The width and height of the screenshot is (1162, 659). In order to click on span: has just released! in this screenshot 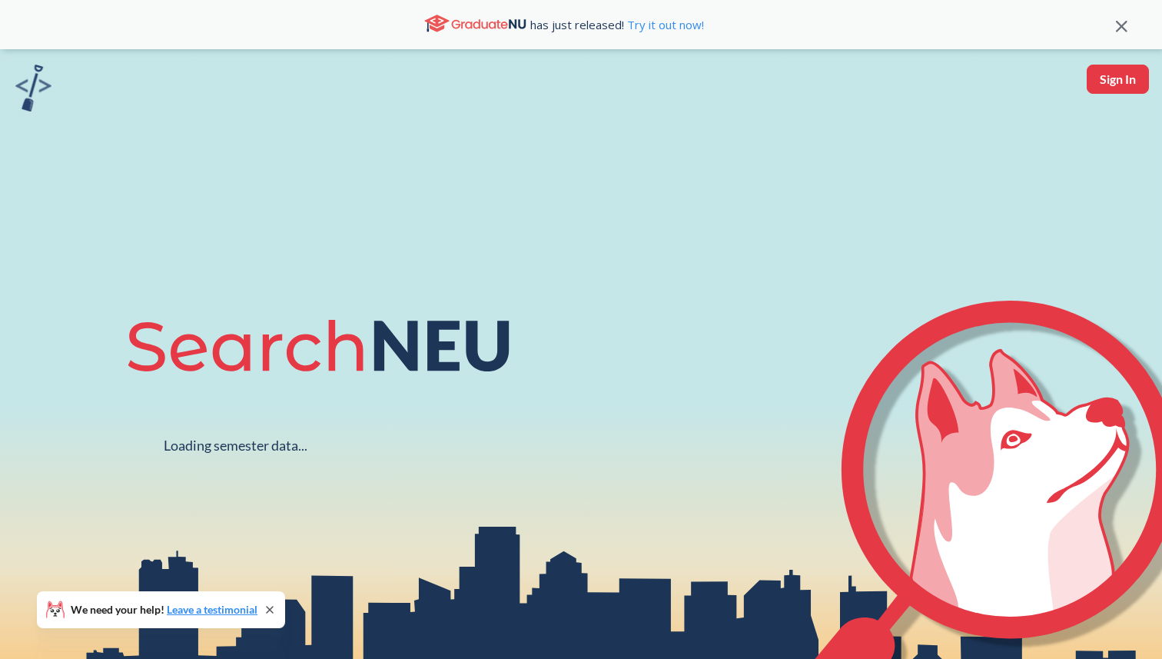, I will do `click(617, 25)`.